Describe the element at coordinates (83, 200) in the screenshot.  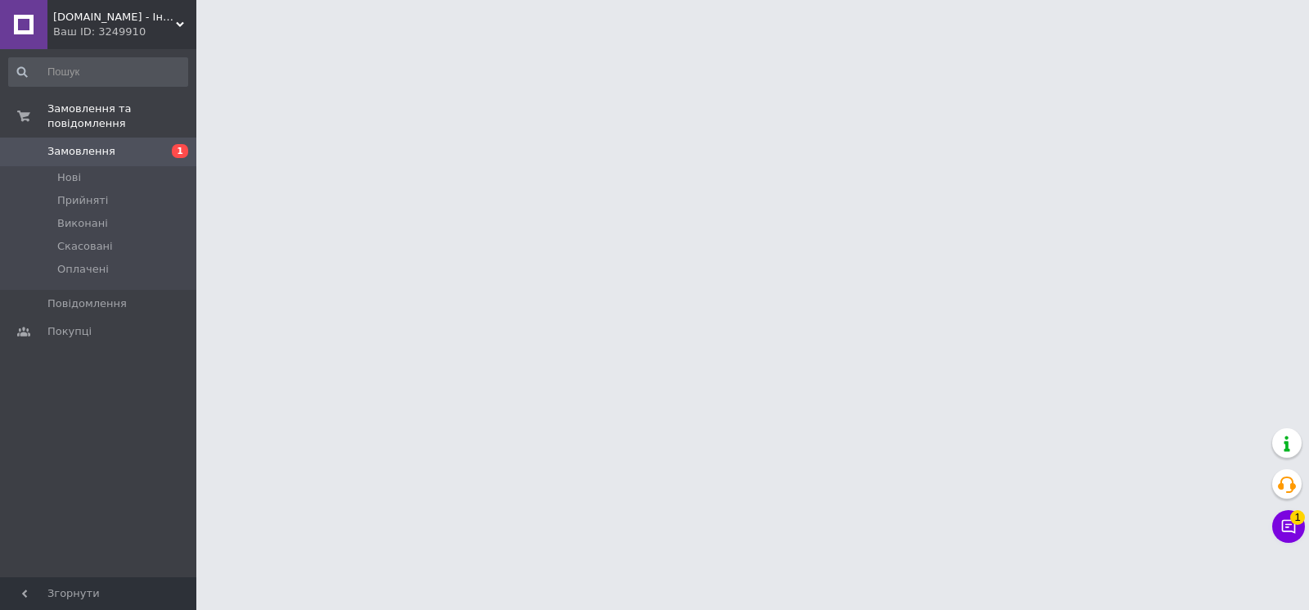
I see `span: Прийняті` at that location.